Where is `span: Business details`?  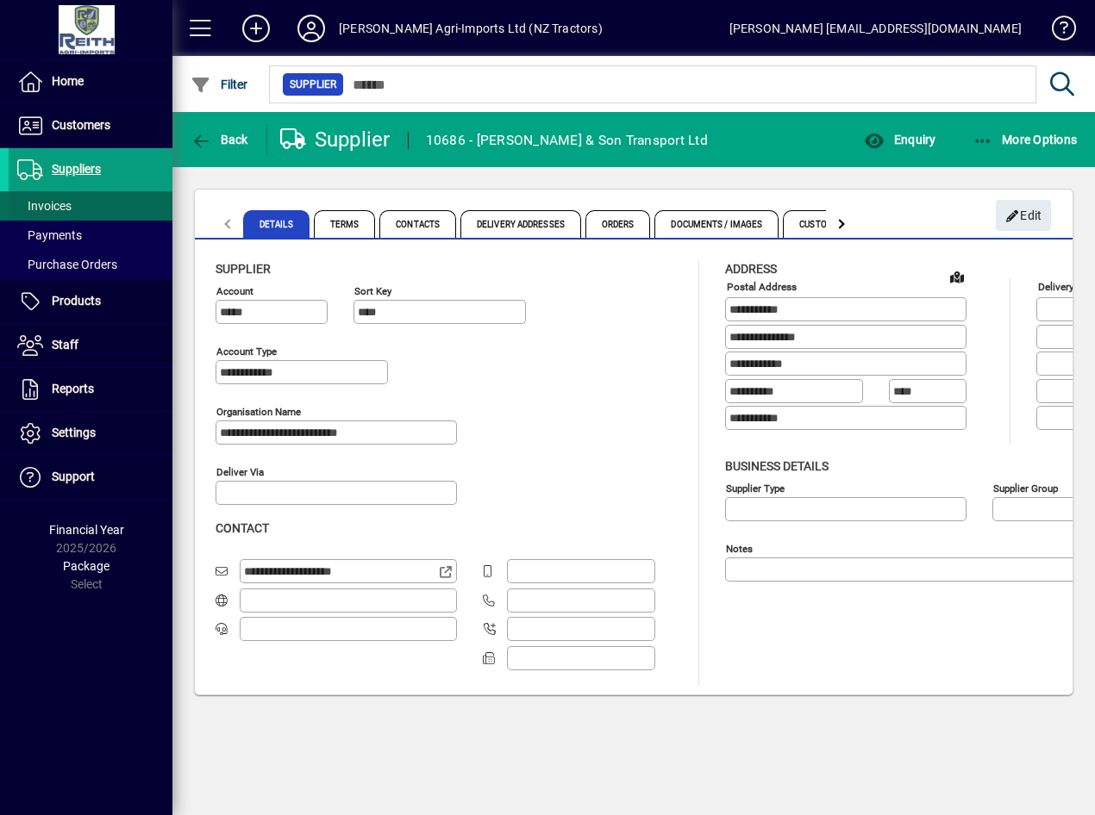
span: Business details is located at coordinates (777, 466).